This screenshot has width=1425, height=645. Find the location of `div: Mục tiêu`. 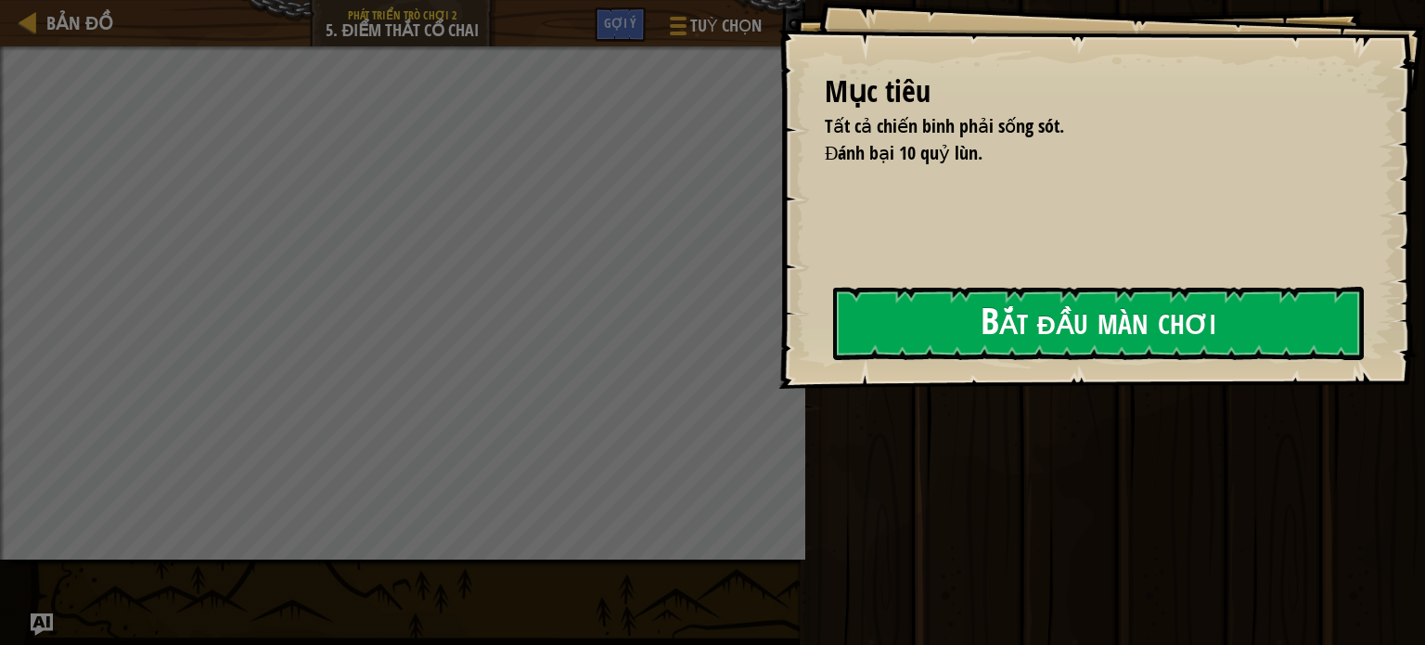

div: Mục tiêu is located at coordinates (1092, 92).